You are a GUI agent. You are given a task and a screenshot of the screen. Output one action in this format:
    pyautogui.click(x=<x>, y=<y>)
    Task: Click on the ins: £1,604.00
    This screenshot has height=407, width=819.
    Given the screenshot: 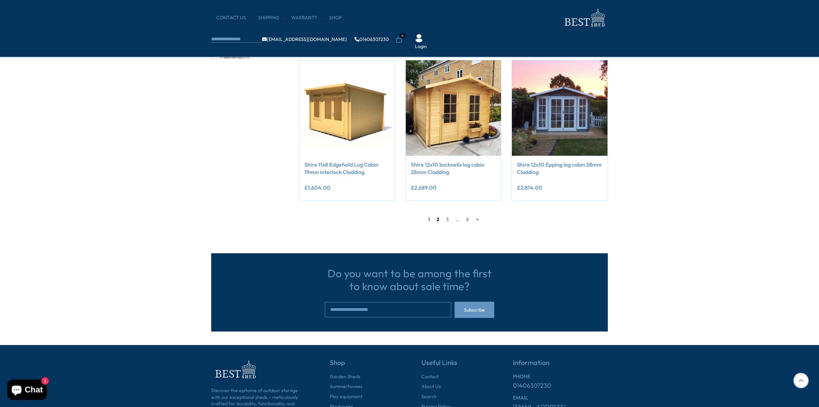 What is the action you would take?
    pyautogui.click(x=317, y=188)
    